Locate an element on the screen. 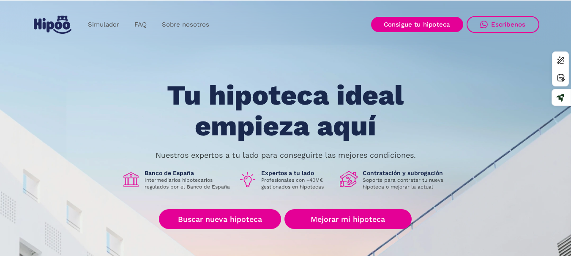 This screenshot has height=256, width=571. a: Escríbenos is located at coordinates (503, 25).